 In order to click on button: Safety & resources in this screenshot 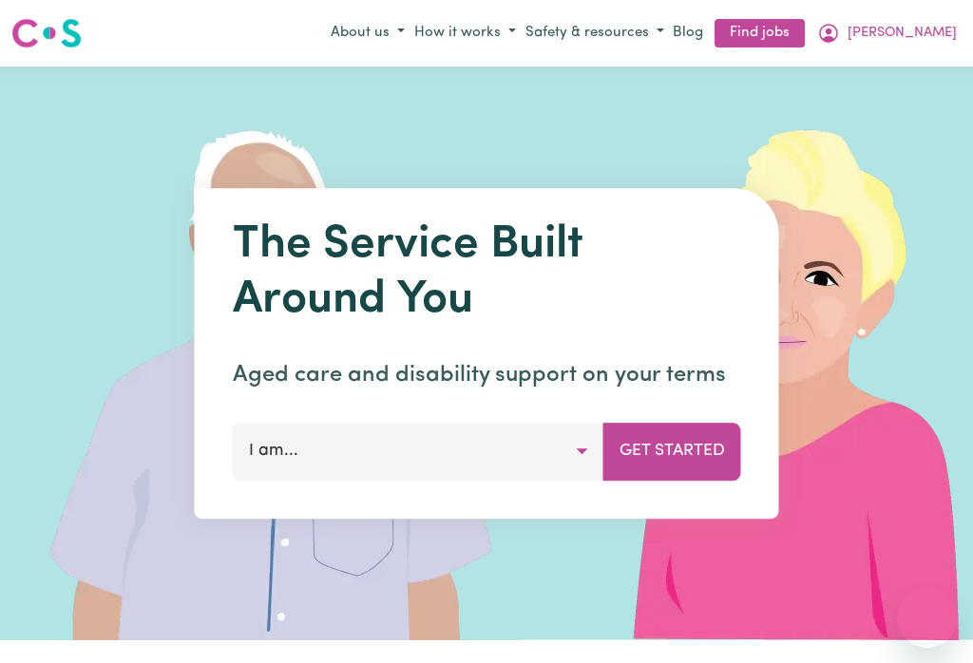, I will do `click(595, 33)`.